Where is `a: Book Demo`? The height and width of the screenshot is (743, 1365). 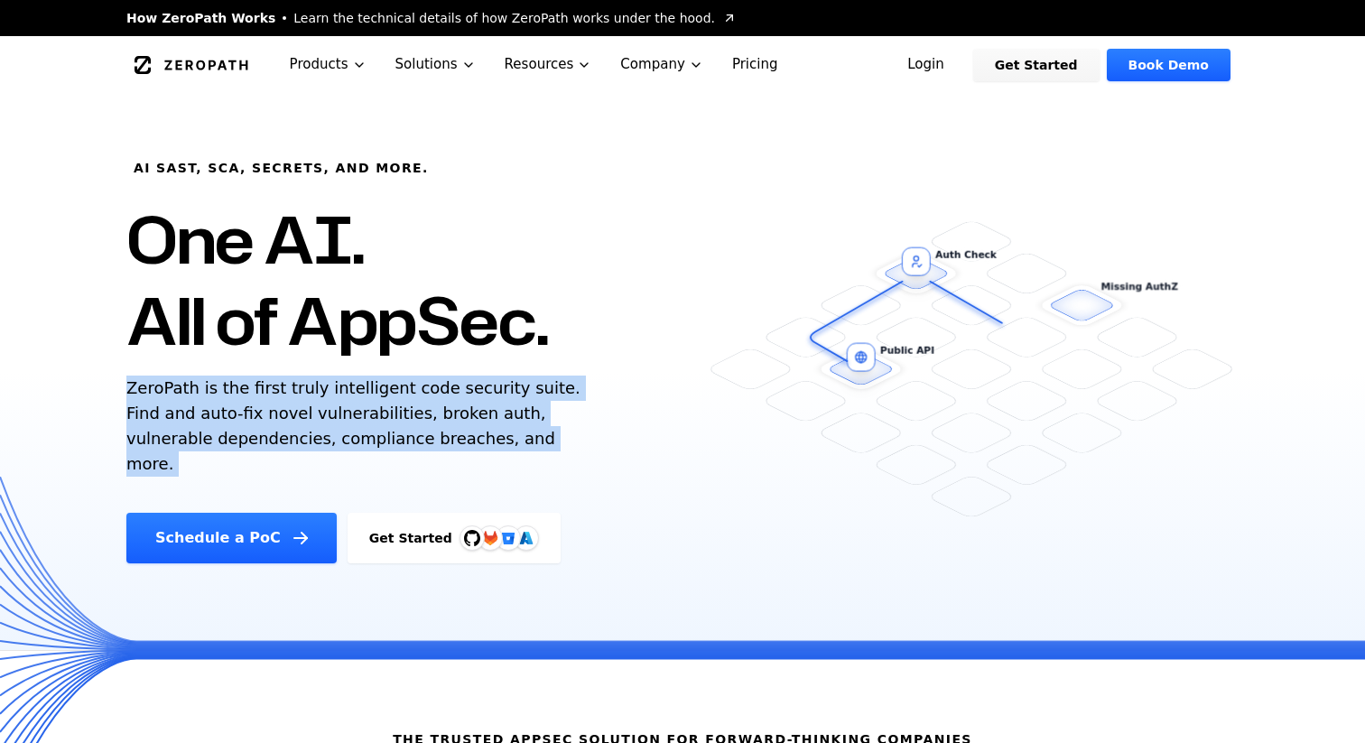
a: Book Demo is located at coordinates (1168, 65).